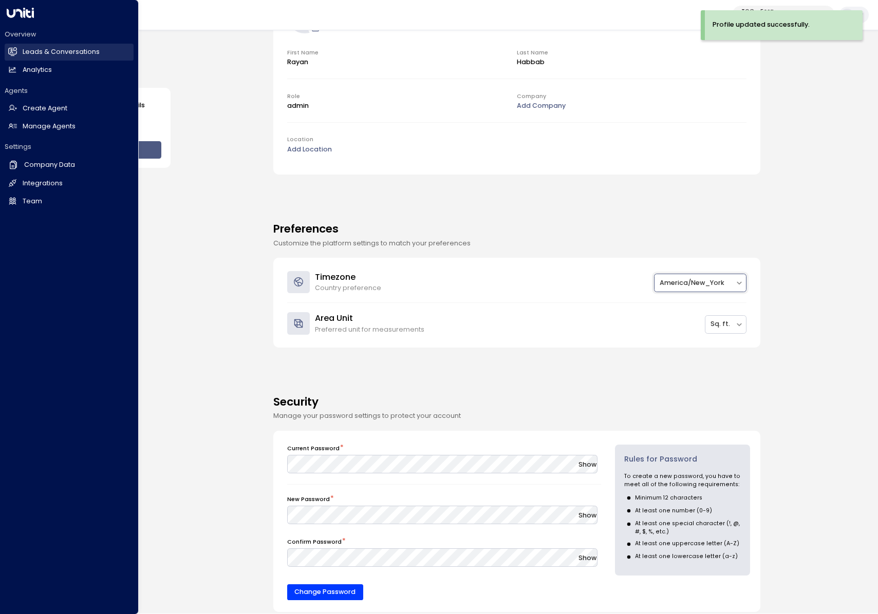 The height and width of the screenshot is (614, 878). Describe the element at coordinates (61, 52) in the screenshot. I see `h2: Leads & Conversations` at that location.